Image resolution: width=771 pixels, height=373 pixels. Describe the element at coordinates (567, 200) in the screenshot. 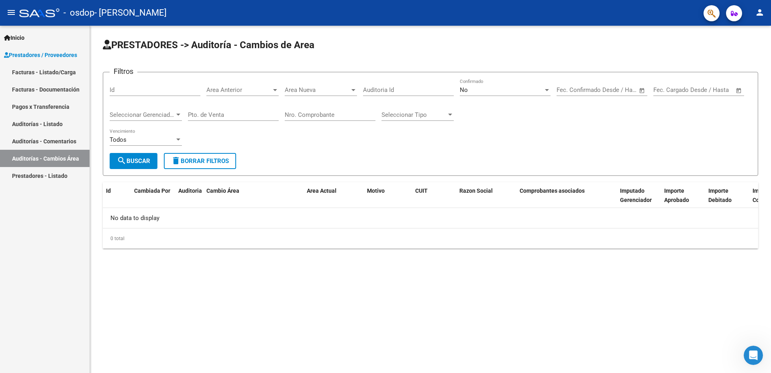

I see `datatable-header-cell: Comprobantes asociados` at that location.